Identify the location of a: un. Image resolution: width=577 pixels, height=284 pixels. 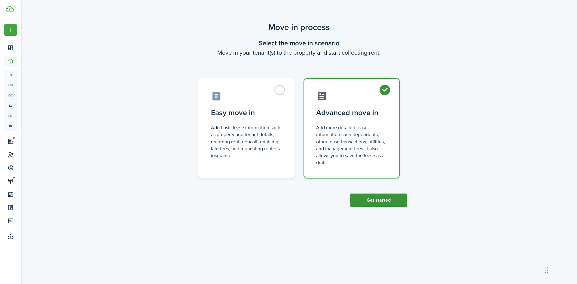
(11, 85).